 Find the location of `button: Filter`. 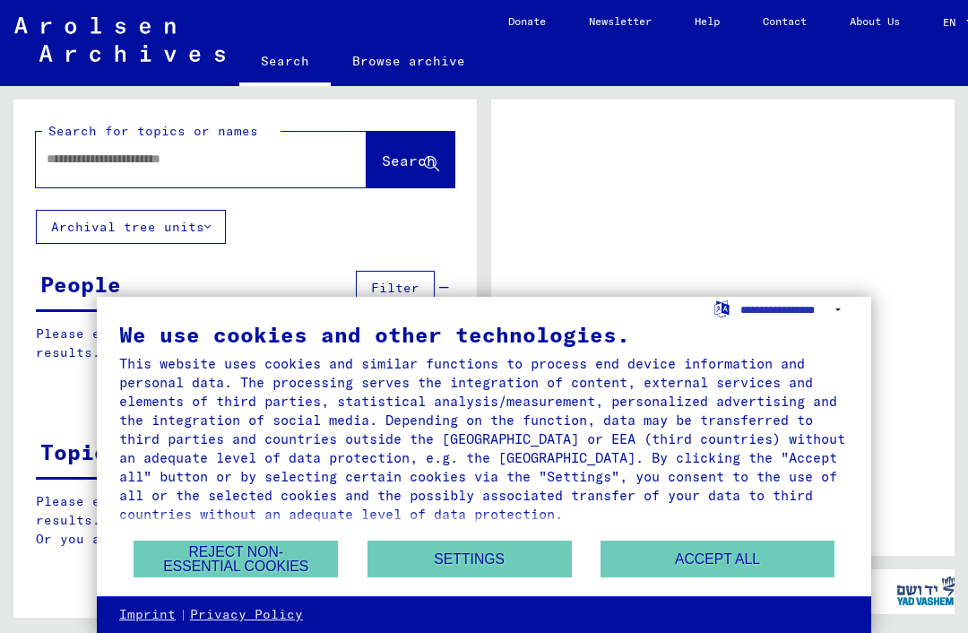

button: Filter is located at coordinates (395, 288).